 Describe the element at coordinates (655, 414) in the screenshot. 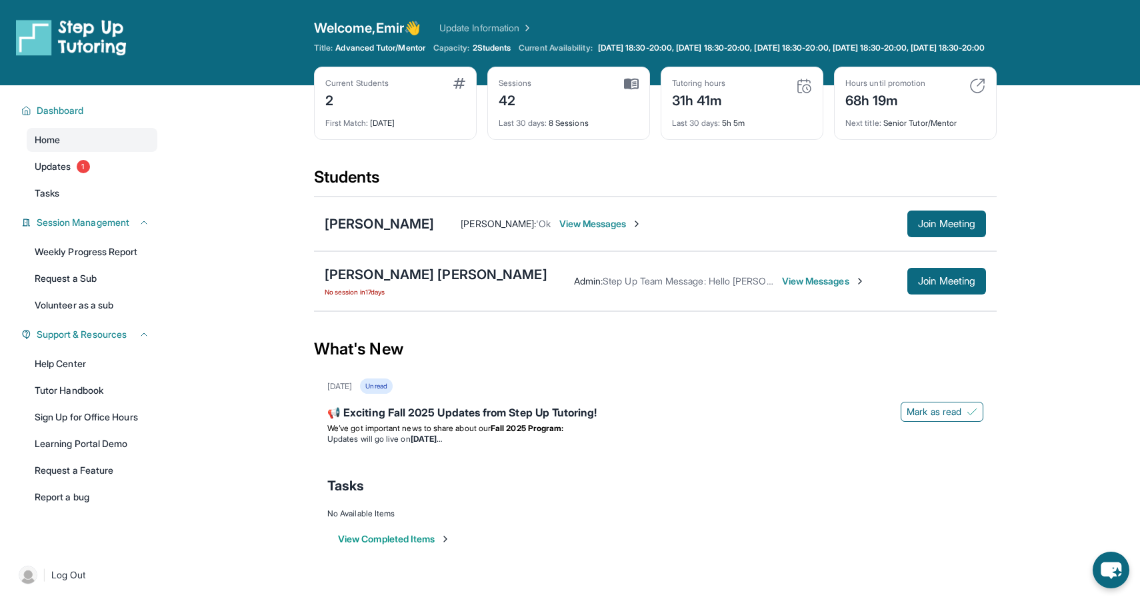

I see `div: 📢 Exciting Fall 2025 Updates from Step Up Tutoring!` at that location.